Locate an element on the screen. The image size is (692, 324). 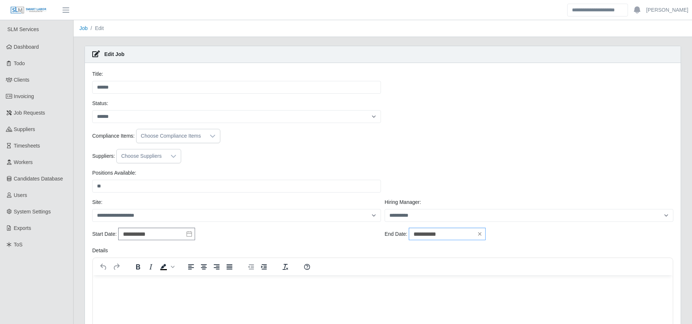
span: Job Requests is located at coordinates (30, 113).